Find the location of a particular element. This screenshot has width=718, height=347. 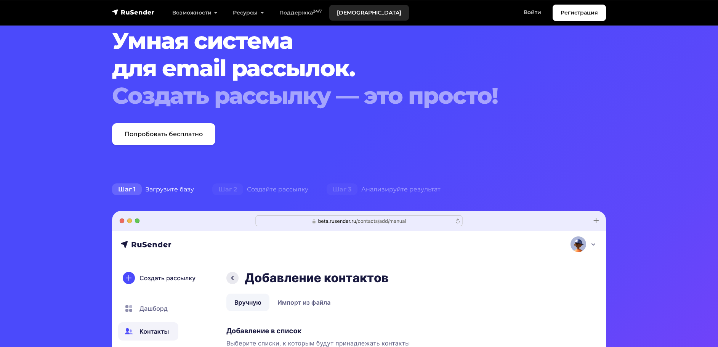

div: Создайте рассылку is located at coordinates (260, 189).